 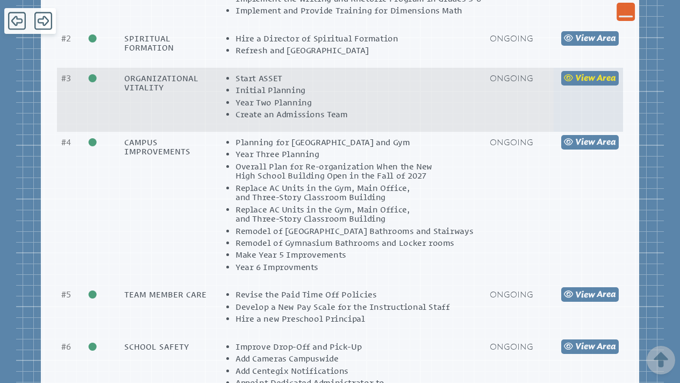 What do you see at coordinates (358, 38) in the screenshot?
I see `li: Hire a Director of Spiritual Formation` at bounding box center [358, 38].